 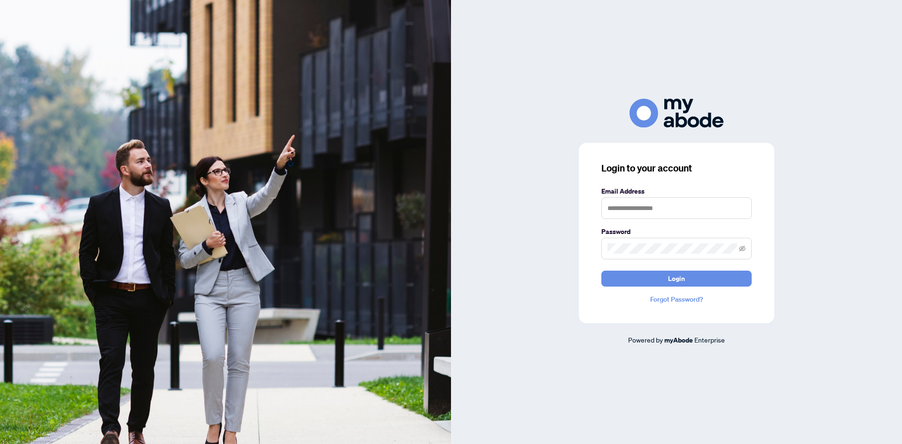 I want to click on span: Login, so click(x=676, y=279).